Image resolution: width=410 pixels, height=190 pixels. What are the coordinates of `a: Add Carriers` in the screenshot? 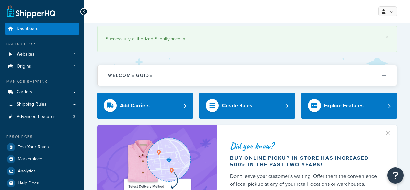 It's located at (145, 105).